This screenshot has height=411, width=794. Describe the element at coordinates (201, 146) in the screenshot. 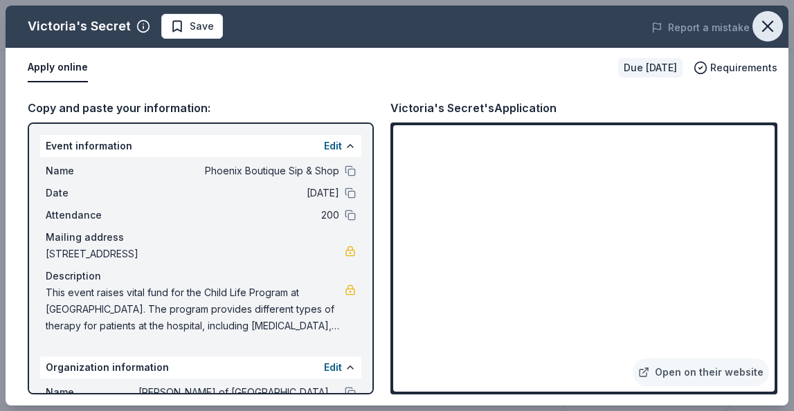

I see `div: Event information` at that location.